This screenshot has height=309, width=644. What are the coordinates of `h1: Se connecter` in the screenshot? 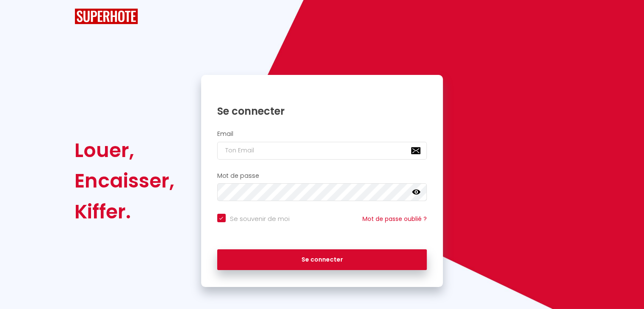 It's located at (322, 111).